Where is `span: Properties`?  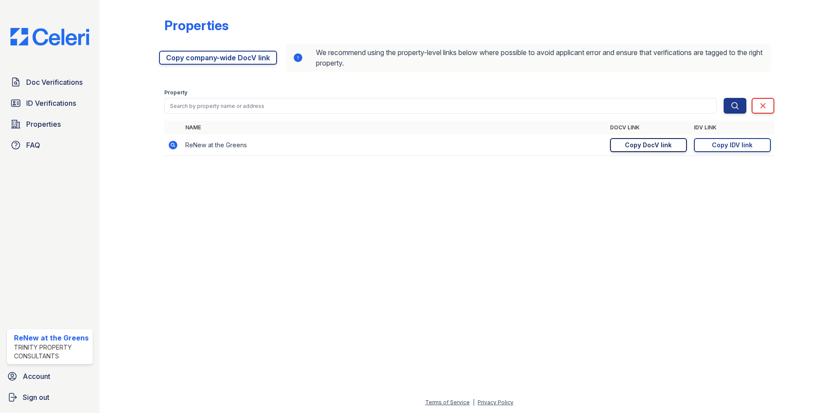
span: Properties is located at coordinates (43, 124).